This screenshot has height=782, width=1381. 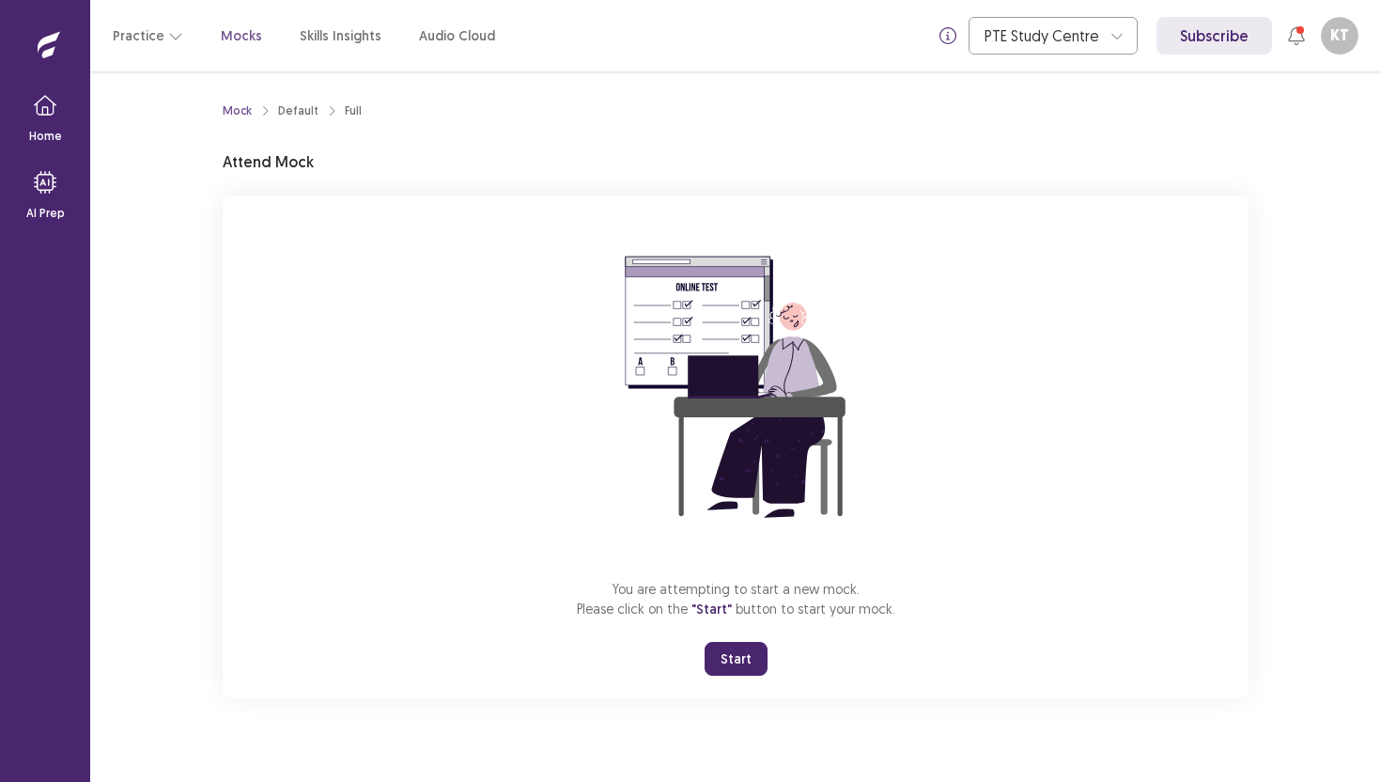 I want to click on a: Mock, so click(x=237, y=111).